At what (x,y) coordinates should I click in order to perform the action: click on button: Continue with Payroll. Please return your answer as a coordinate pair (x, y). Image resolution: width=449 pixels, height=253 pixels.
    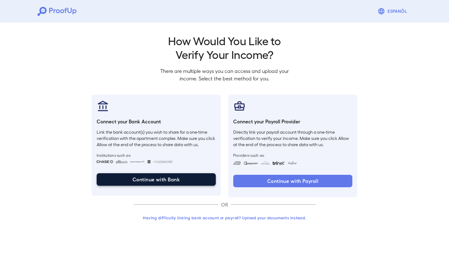
    Looking at the image, I should click on (293, 181).